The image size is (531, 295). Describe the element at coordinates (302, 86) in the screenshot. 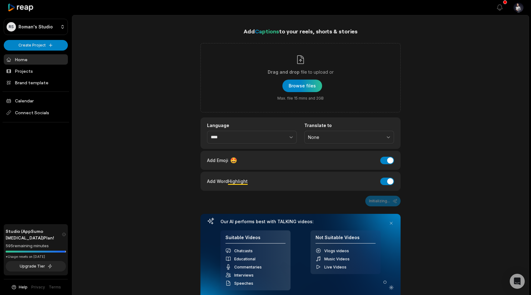

I see `button: Drag and dropfile to upload orMax. file 15 mins and 2GB` at that location.